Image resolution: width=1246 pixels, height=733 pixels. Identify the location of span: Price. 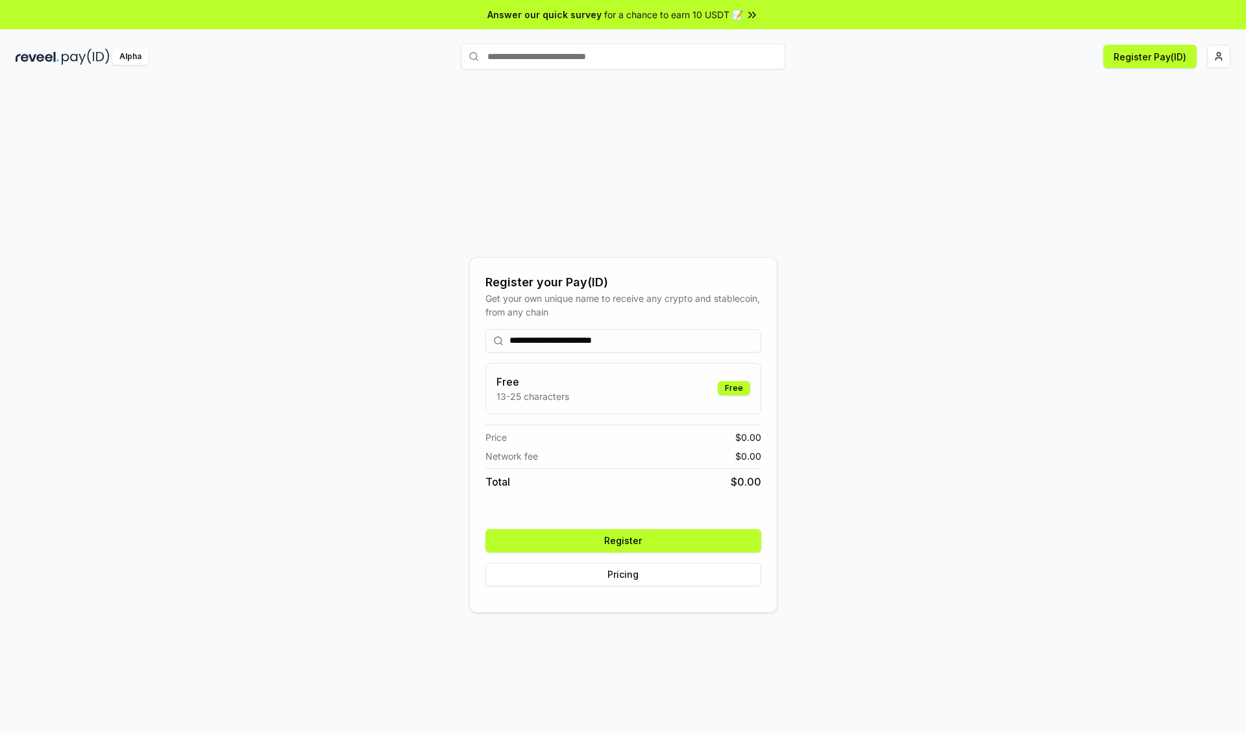
(496, 437).